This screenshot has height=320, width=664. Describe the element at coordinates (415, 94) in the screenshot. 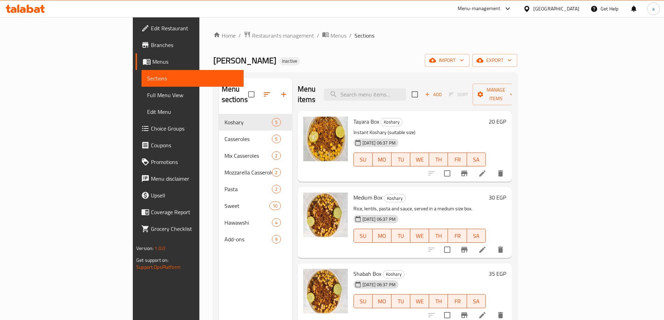

I see `span: Select section` at that location.